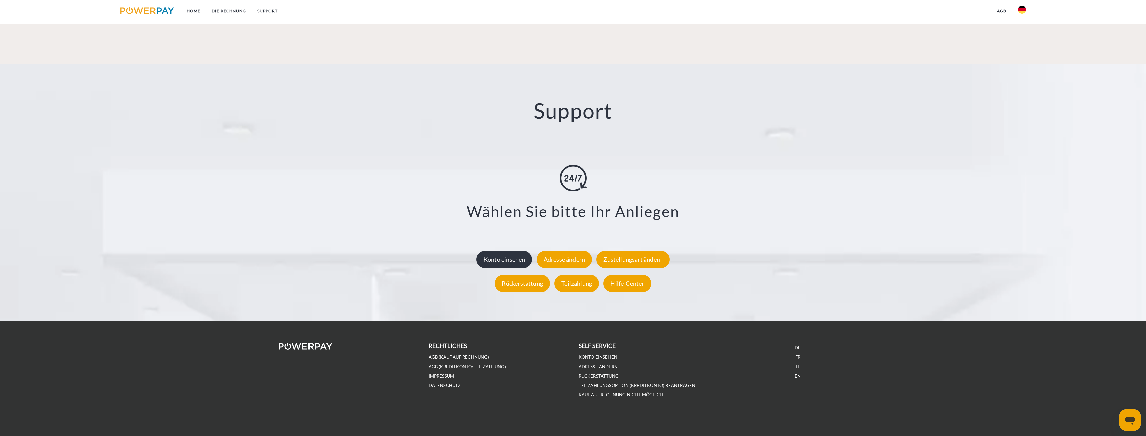  What do you see at coordinates (441, 376) in the screenshot?
I see `a: IMPRESSUM` at bounding box center [441, 376].